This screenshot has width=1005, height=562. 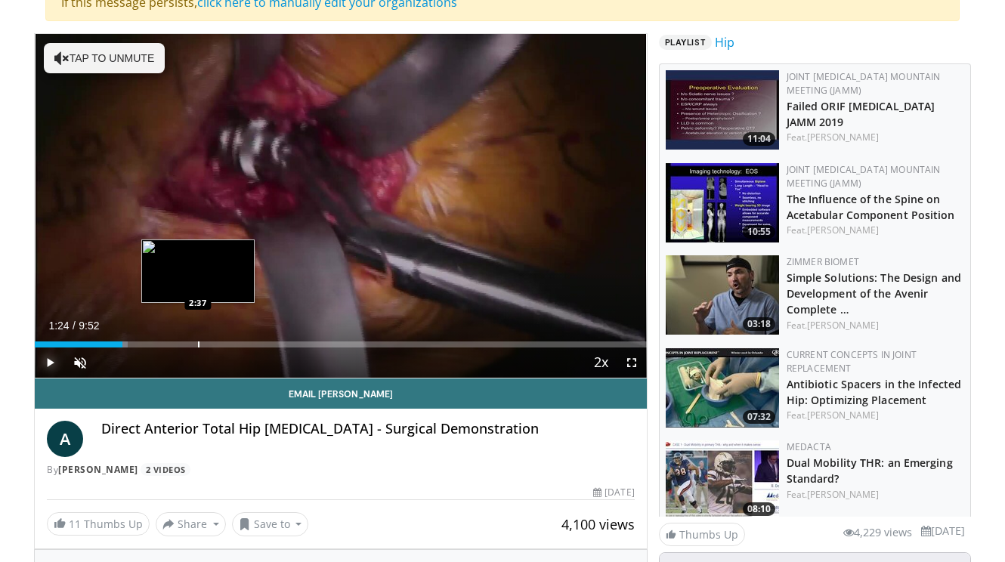 What do you see at coordinates (722, 295) in the screenshot?
I see `a: 03:18` at bounding box center [722, 295].